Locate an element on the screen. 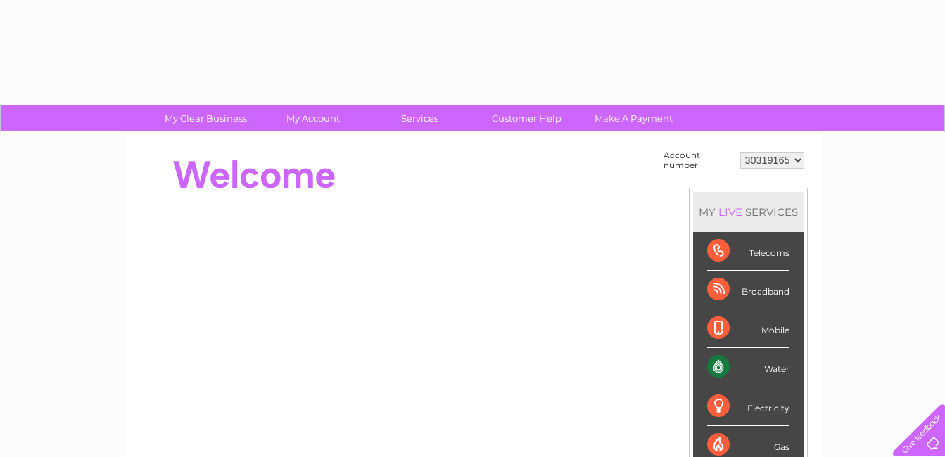  a: Customer Help is located at coordinates (526, 118).